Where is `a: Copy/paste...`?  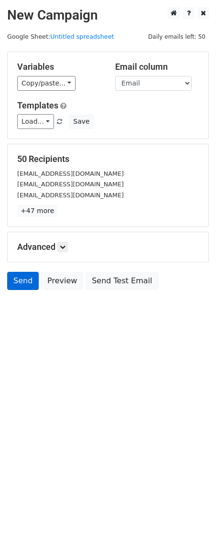
a: Copy/paste... is located at coordinates (46, 83).